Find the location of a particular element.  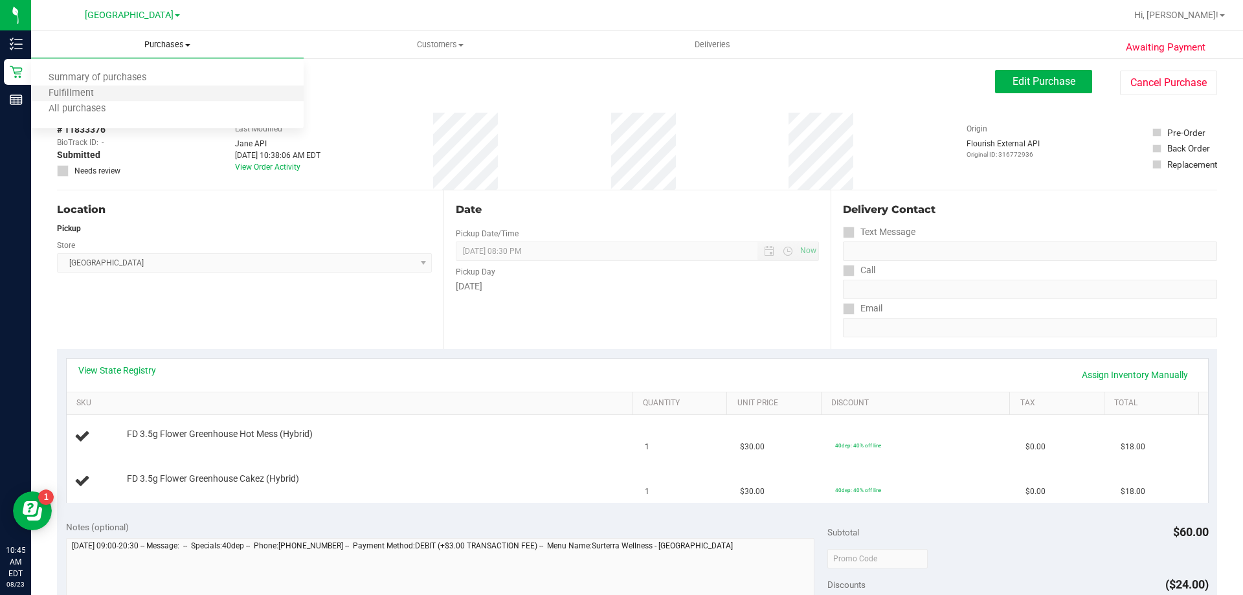

span: BioTrack ID: is located at coordinates (78, 142).